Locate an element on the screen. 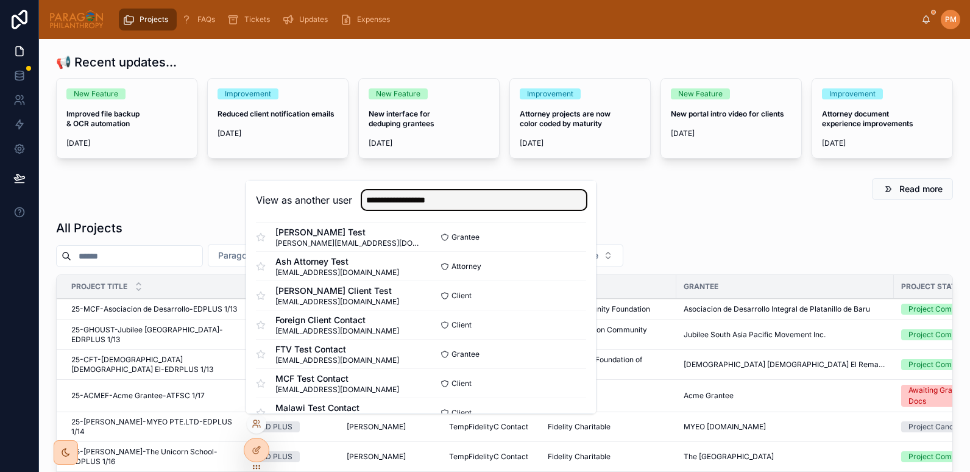 Image resolution: width=970 pixels, height=472 pixels. a: FAQs is located at coordinates (200, 19).